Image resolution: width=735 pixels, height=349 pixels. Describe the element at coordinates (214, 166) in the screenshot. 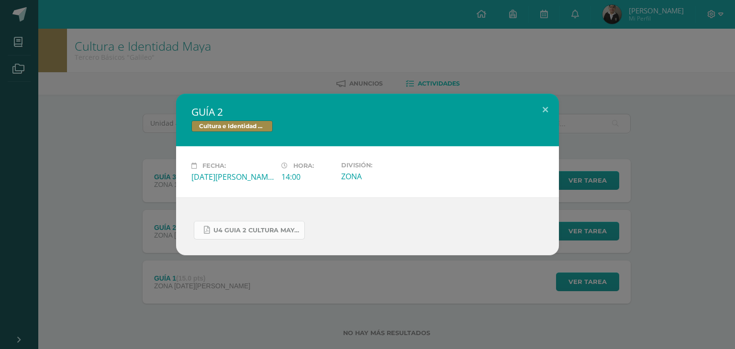

I see `span: Fecha:` at that location.